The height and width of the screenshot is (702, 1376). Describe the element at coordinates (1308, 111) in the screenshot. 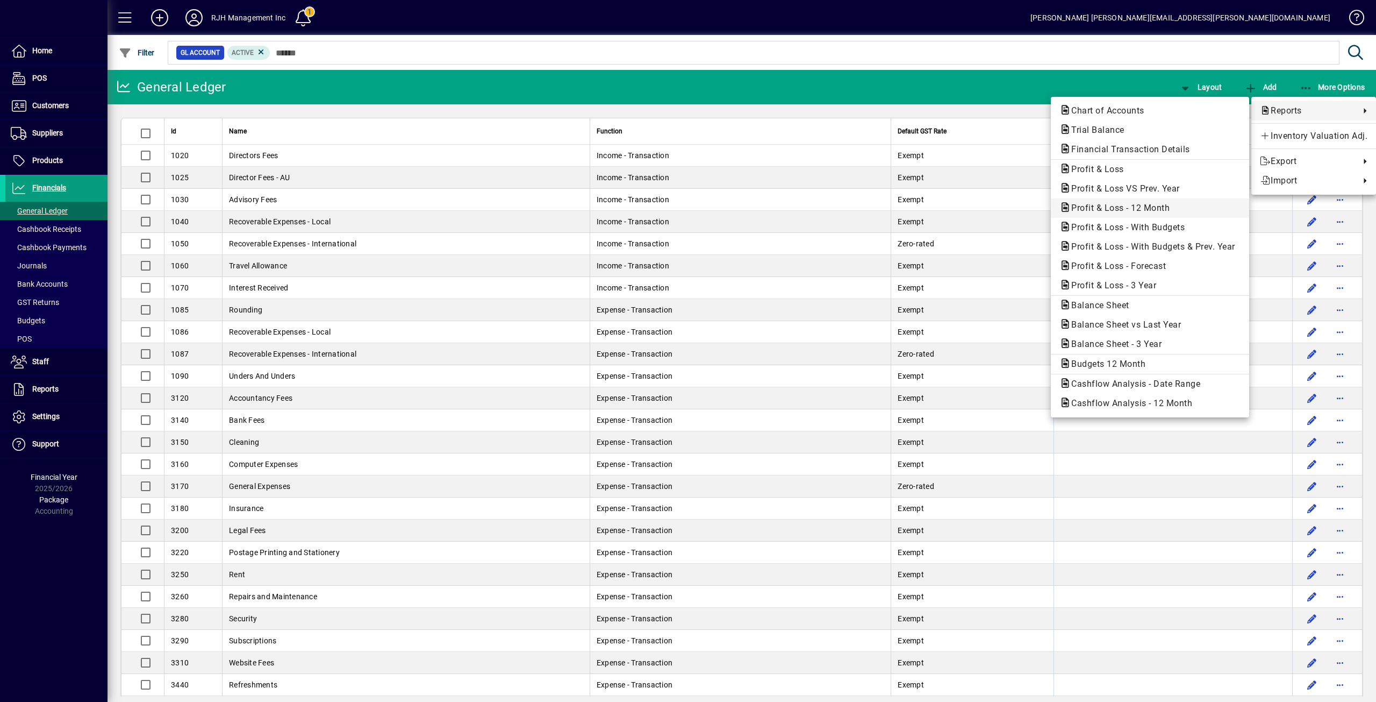

I see `span: Reports` at that location.